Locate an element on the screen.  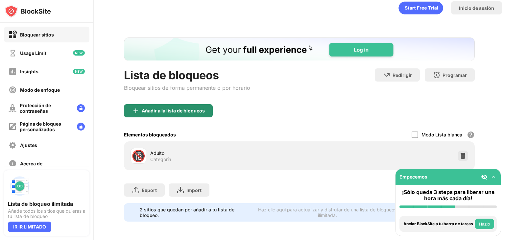
img: push-block-list.svg is located at coordinates (20, 186).